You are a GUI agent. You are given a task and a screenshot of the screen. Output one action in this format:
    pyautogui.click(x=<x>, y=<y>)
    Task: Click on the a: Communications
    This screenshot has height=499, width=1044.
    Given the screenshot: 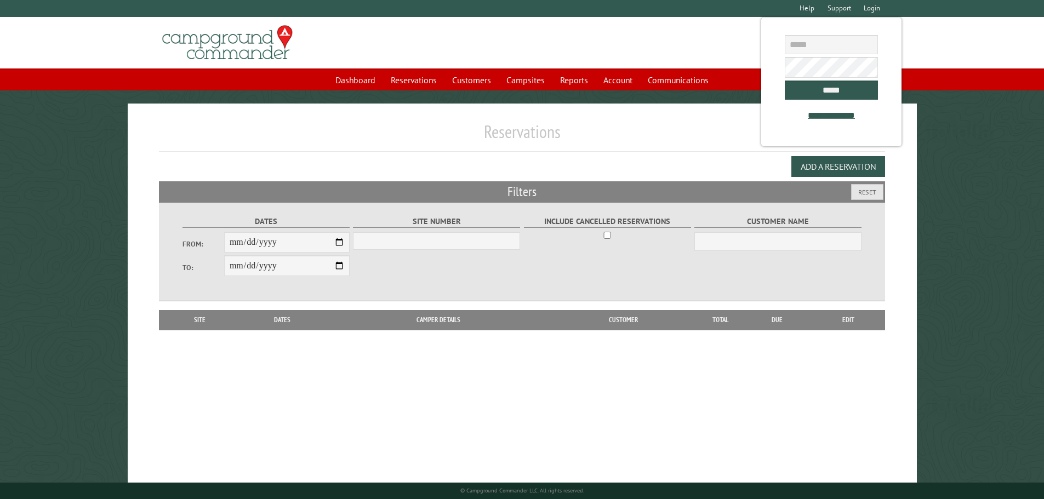 What is the action you would take?
    pyautogui.click(x=678, y=80)
    